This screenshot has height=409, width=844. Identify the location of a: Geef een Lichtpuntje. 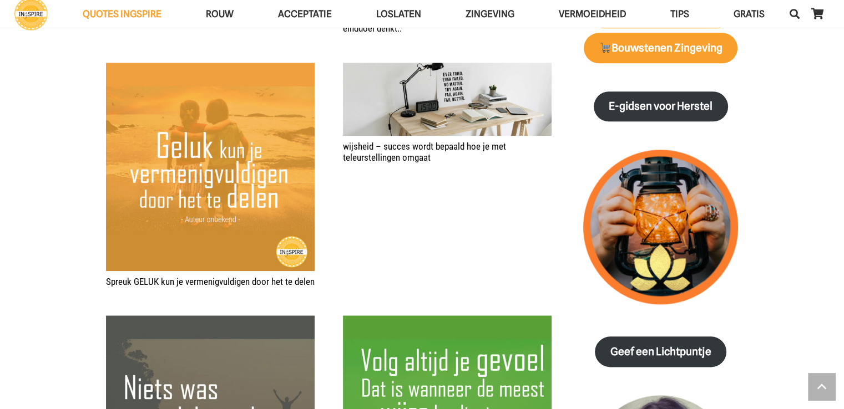
(660, 352).